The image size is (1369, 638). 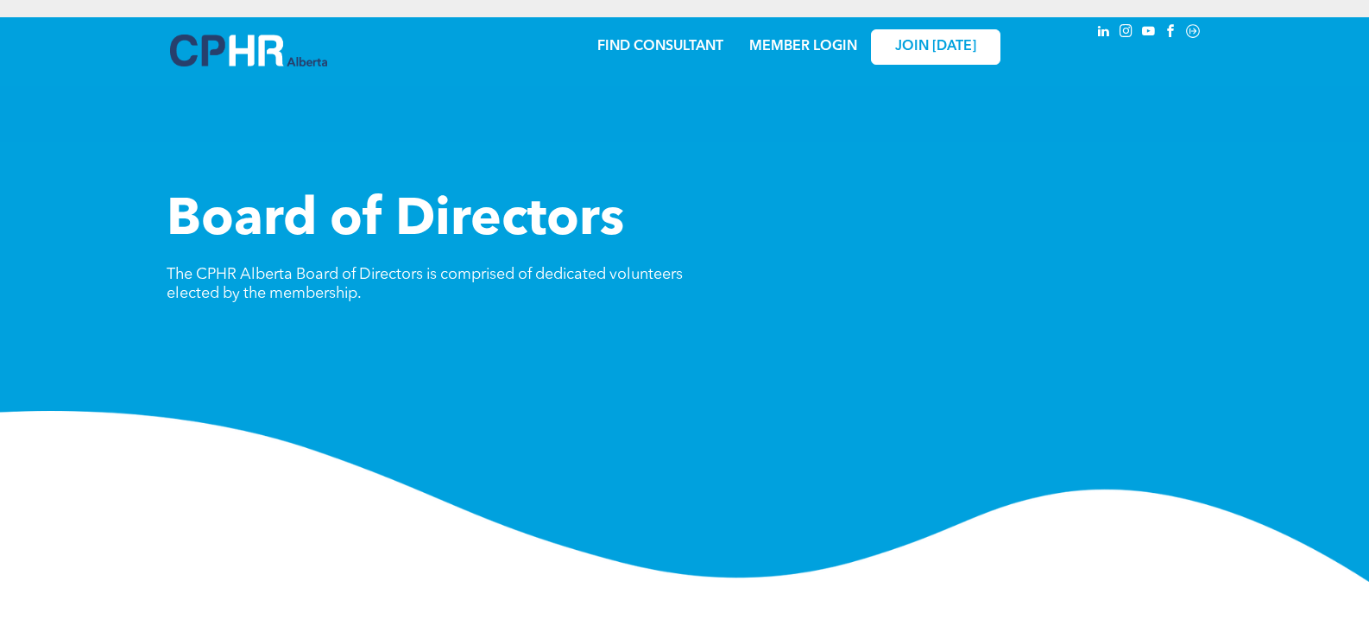 I want to click on a: linkedin, so click(x=1103, y=33).